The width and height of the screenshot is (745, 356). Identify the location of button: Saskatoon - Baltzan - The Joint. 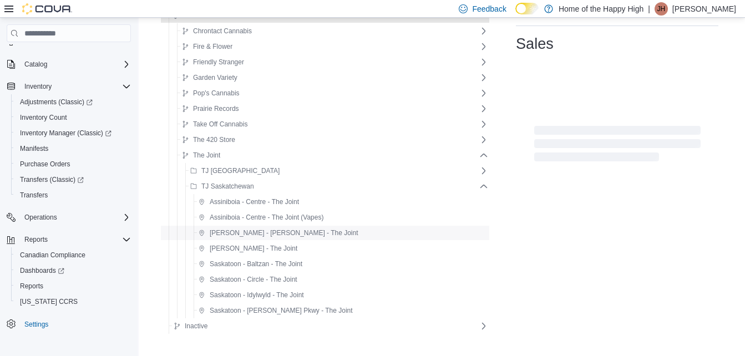
(250, 264).